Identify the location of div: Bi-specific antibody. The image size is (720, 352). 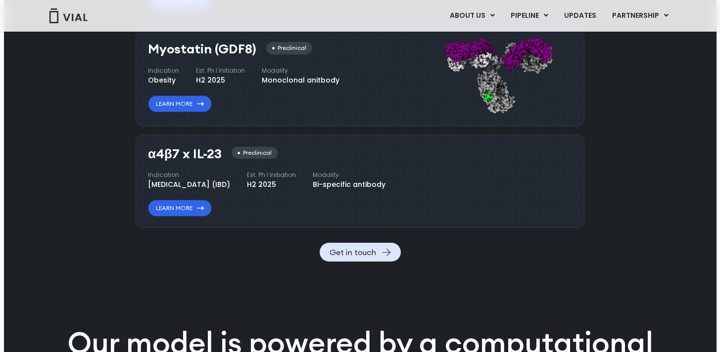
(349, 185).